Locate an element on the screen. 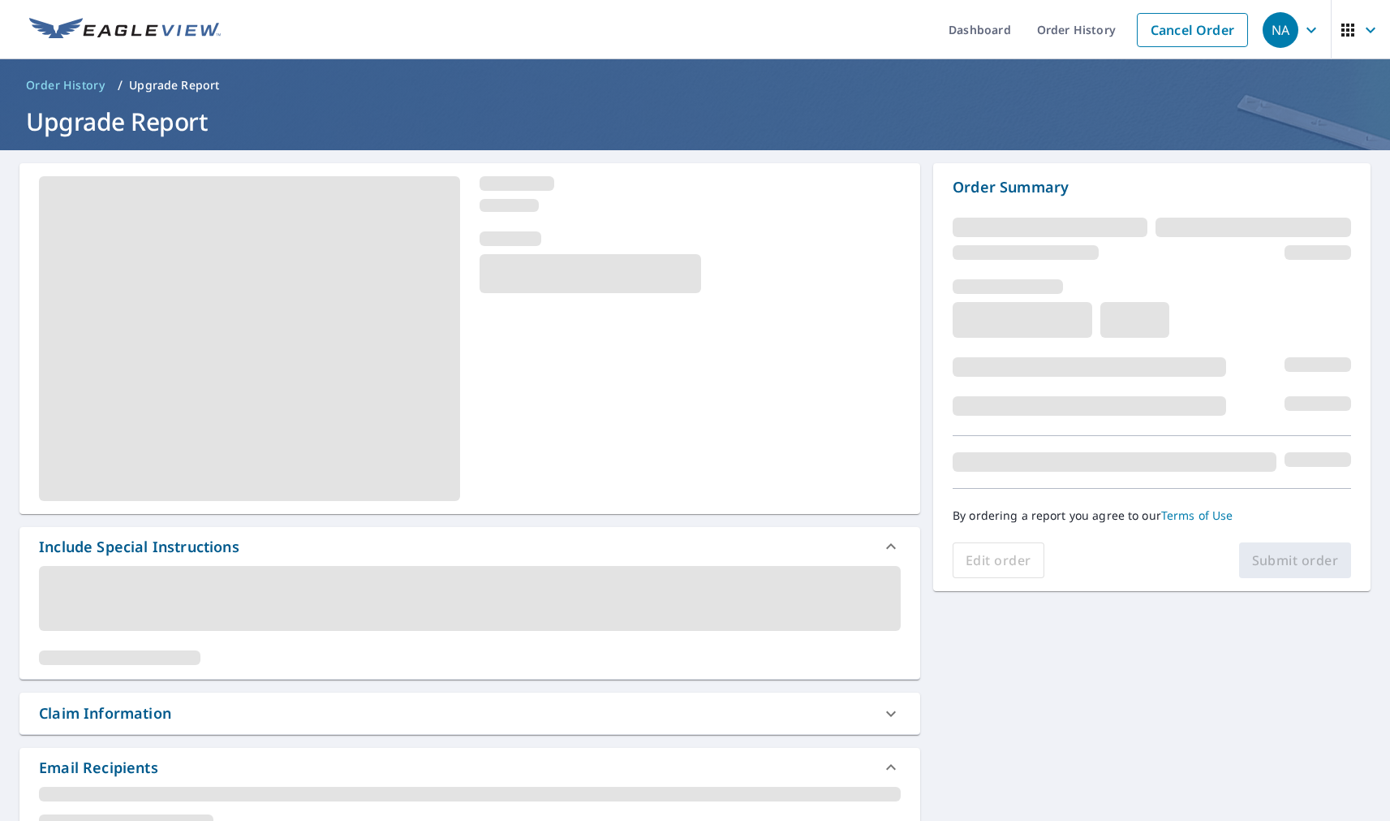 Image resolution: width=1390 pixels, height=821 pixels. div: NA is located at coordinates (1281, 30).